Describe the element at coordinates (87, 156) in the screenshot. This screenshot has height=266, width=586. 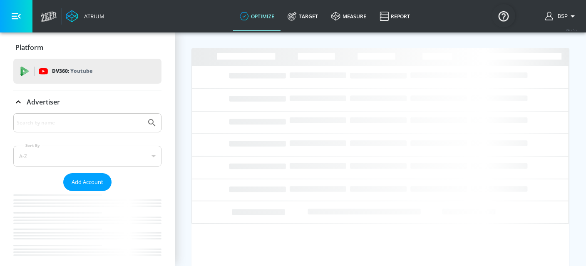
I see `div: A-Z` at that location.